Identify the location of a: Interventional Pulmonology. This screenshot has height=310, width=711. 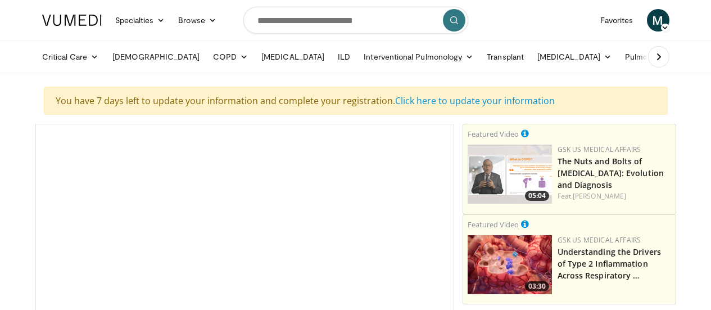
(418, 57).